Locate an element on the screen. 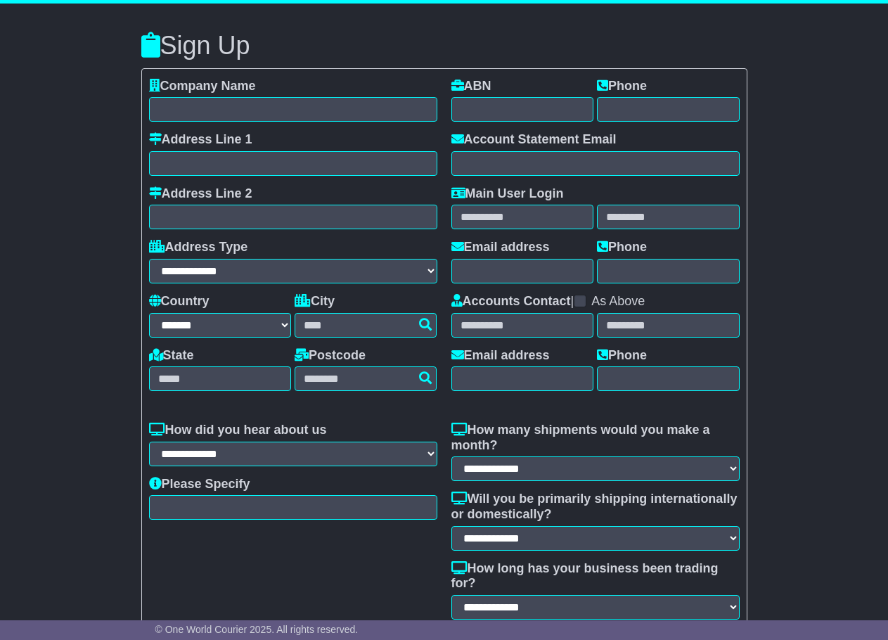  label: How long has your business been trading for? is located at coordinates (596, 576).